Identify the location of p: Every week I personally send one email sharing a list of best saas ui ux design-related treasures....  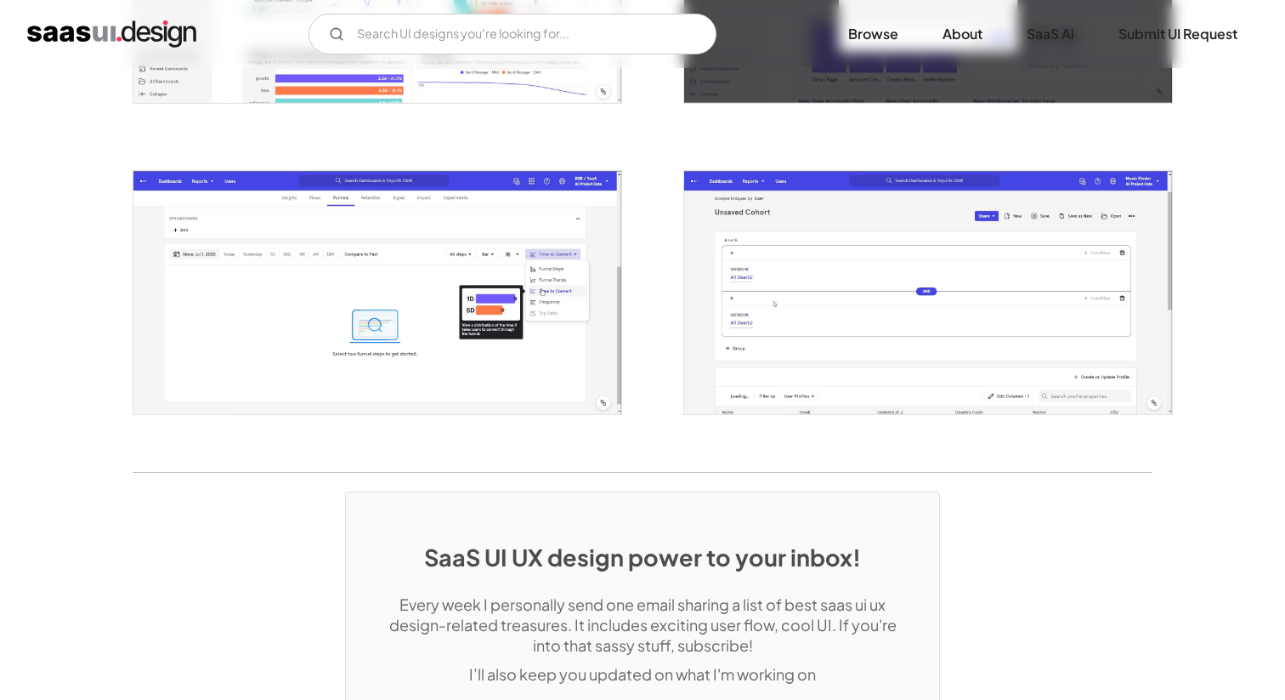
(643, 625).